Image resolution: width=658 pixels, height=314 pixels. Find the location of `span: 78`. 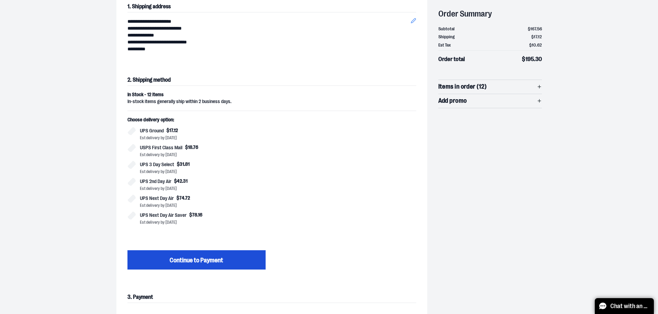

span: 78 is located at coordinates (194, 215).